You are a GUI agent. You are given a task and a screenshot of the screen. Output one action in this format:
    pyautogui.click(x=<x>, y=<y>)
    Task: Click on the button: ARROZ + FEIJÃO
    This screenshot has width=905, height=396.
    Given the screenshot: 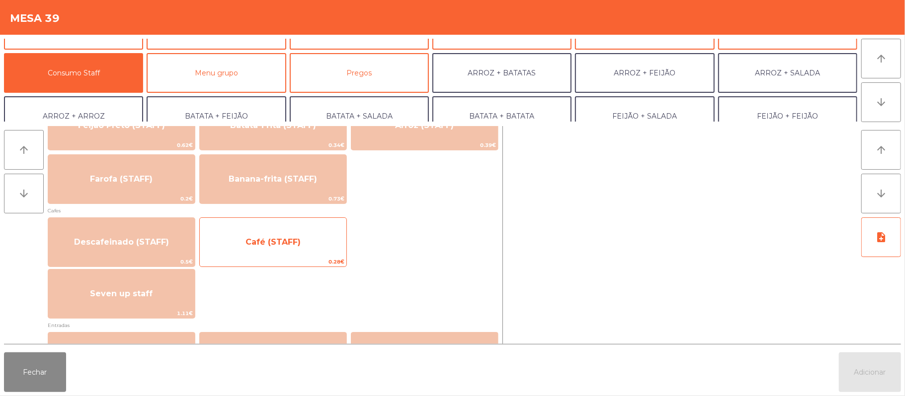 What is the action you would take?
    pyautogui.click(x=644, y=73)
    